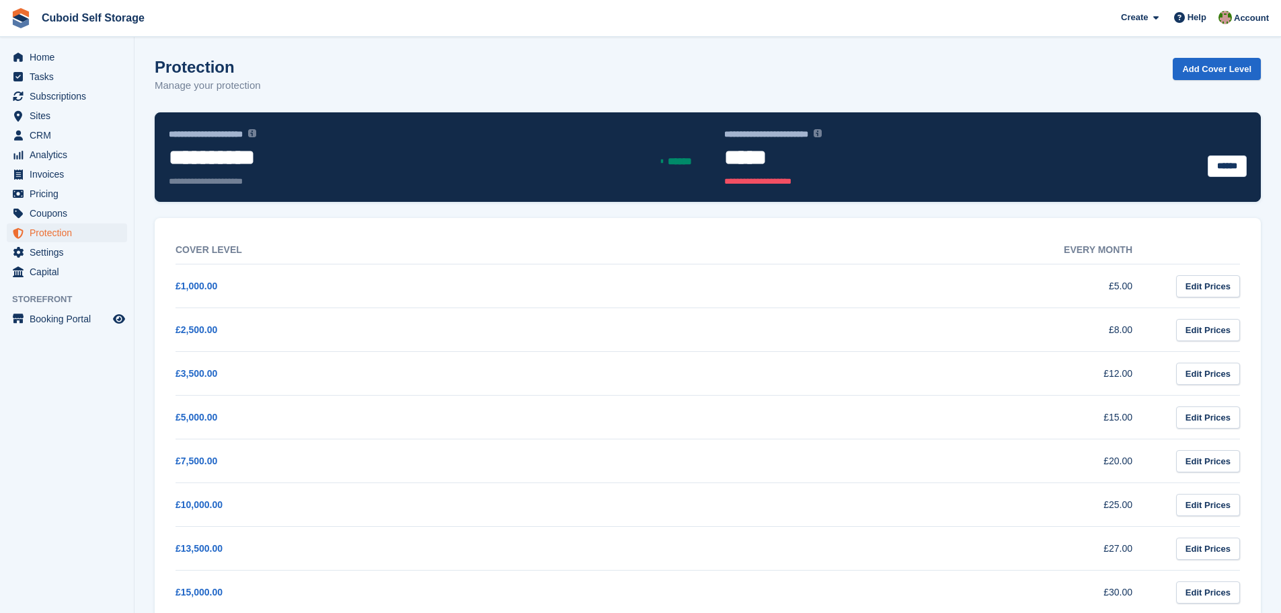 Image resolution: width=1281 pixels, height=613 pixels. Describe the element at coordinates (70, 213) in the screenshot. I see `span: Coupons` at that location.